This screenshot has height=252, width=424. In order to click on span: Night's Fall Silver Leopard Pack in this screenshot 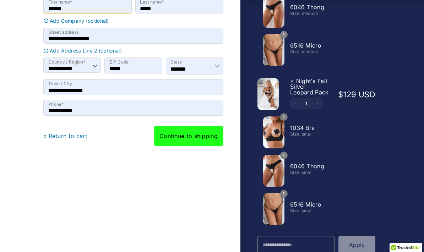, I will do `click(309, 87)`.